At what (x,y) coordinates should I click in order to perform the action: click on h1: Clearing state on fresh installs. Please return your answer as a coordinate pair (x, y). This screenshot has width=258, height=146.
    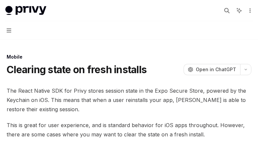
    Looking at the image, I should click on (76, 69).